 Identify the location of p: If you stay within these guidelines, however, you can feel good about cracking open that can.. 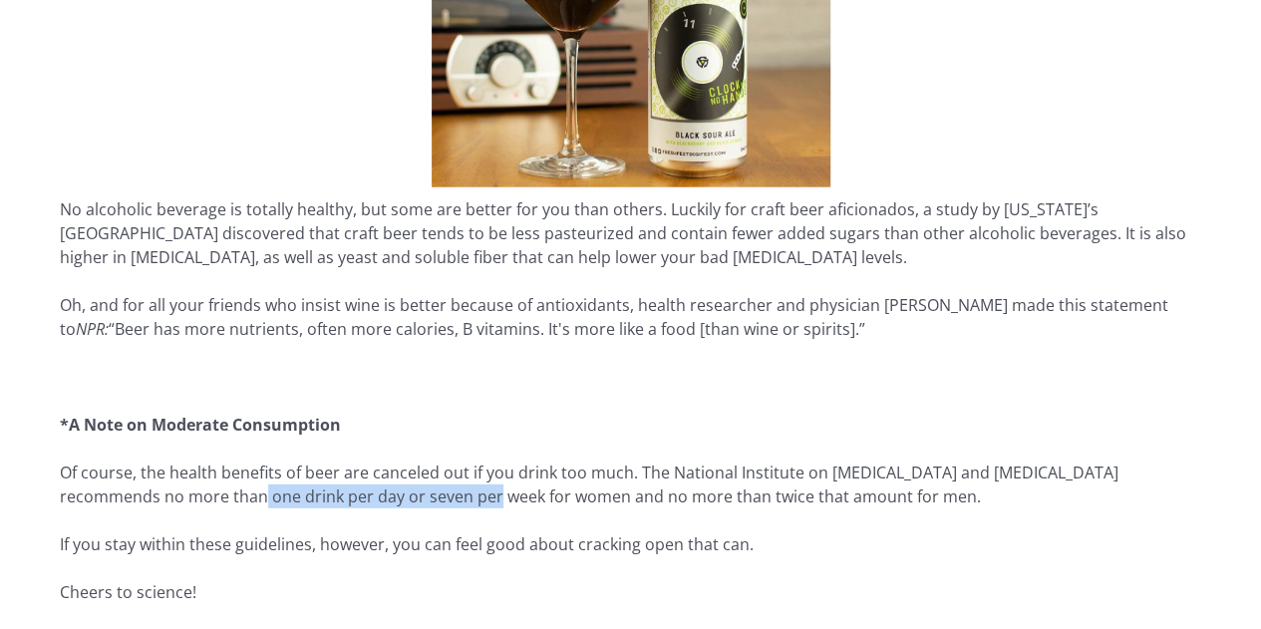
(630, 544).